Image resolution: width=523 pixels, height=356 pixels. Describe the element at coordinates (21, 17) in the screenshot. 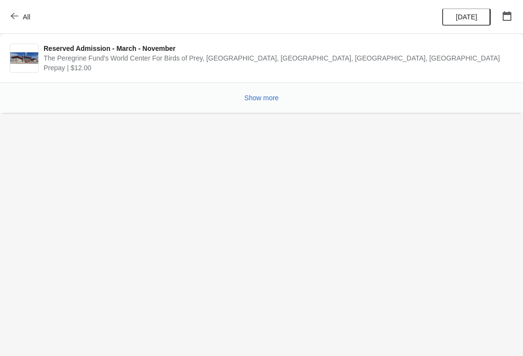

I see `button: All` at that location.